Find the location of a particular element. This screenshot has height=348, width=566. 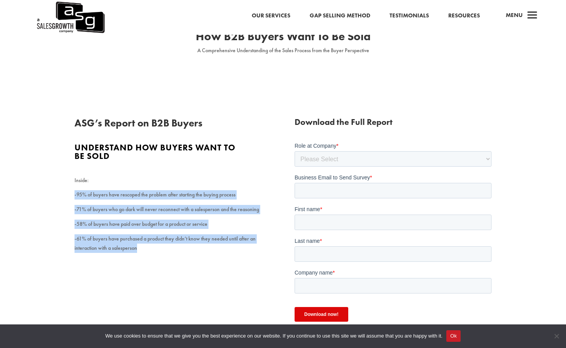

h3: Download the Full Report is located at coordinates (393, 124).